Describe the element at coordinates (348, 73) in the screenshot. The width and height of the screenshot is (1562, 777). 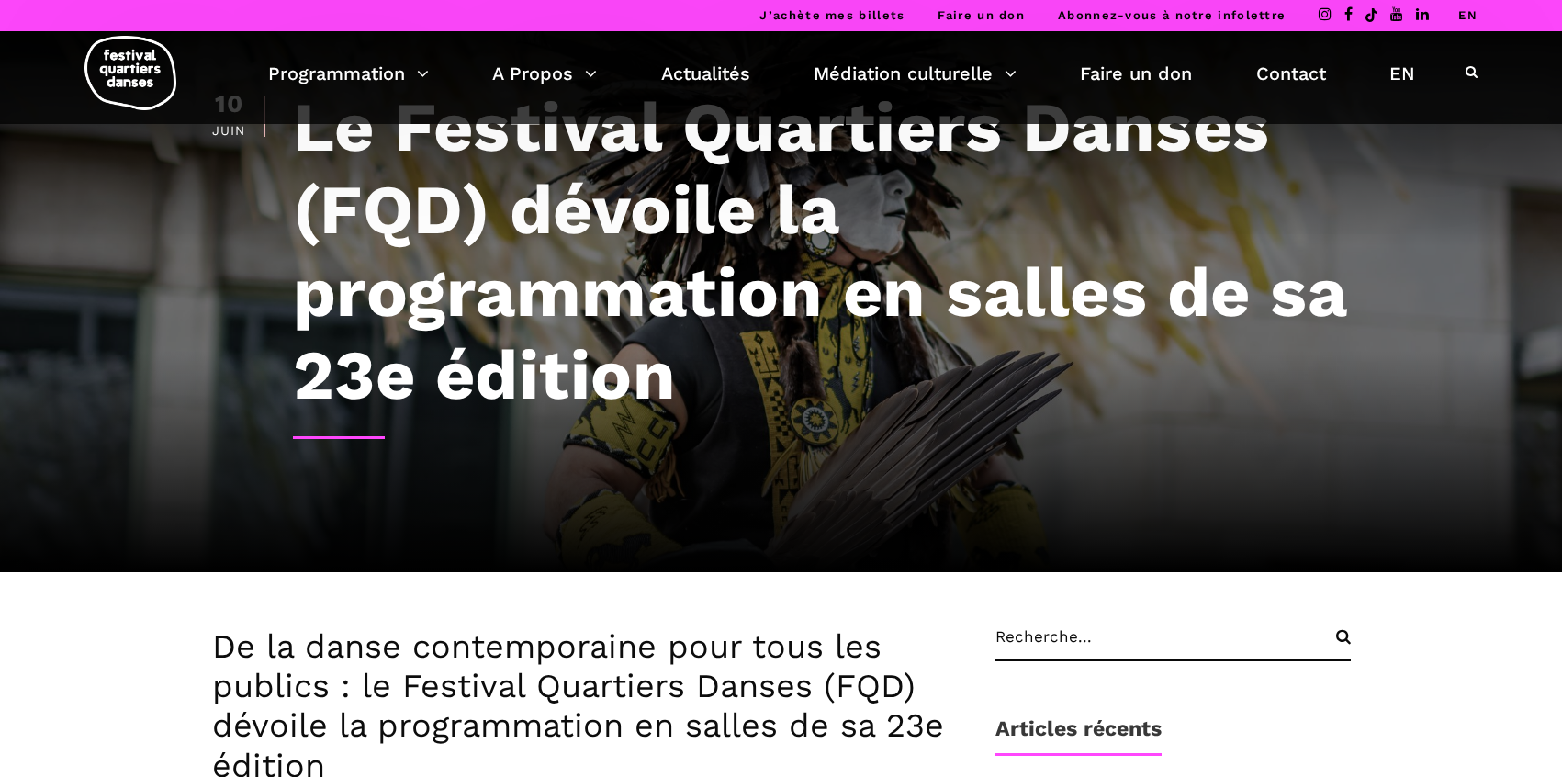
I see `a: Programmation` at that location.